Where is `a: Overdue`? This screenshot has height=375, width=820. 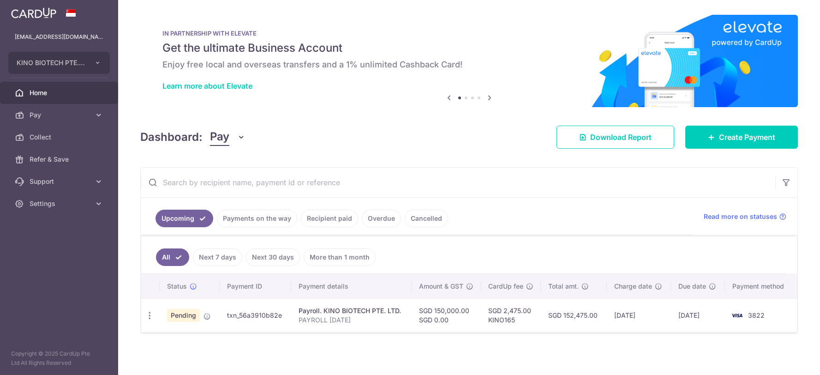 a: Overdue is located at coordinates (381, 218).